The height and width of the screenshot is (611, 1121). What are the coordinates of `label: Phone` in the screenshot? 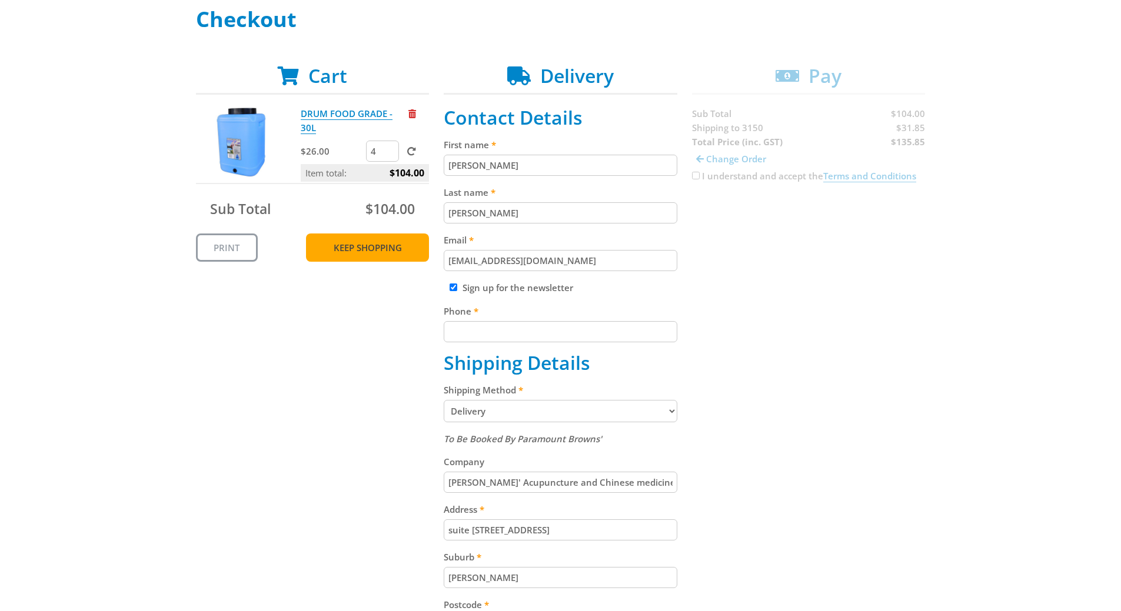 It's located at (560, 311).